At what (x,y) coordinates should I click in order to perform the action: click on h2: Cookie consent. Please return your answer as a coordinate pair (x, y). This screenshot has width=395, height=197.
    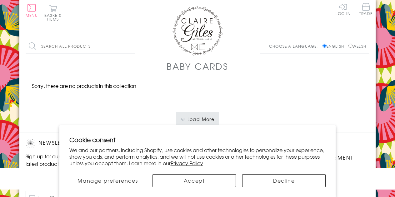
    Looking at the image, I should click on (197, 140).